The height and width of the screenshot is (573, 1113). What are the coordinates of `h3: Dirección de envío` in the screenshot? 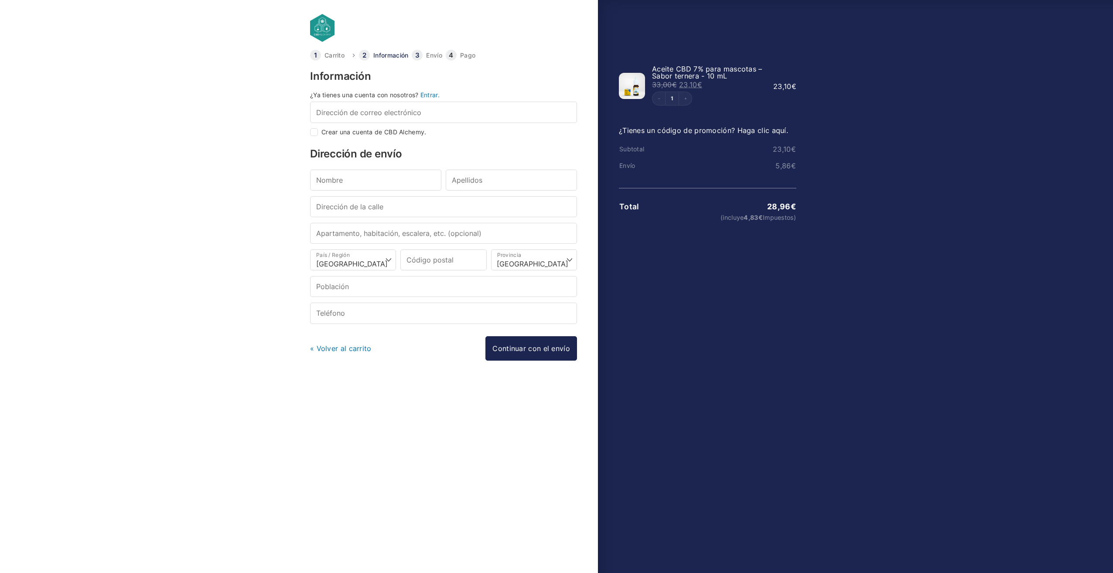 It's located at (443, 154).